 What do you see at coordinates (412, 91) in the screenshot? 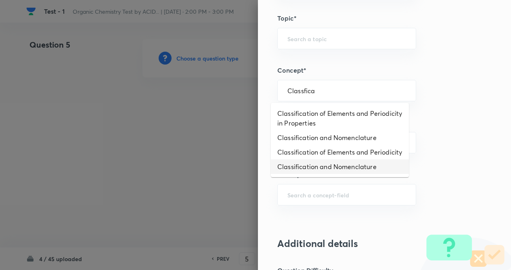
I see `button: Close` at bounding box center [412, 91].